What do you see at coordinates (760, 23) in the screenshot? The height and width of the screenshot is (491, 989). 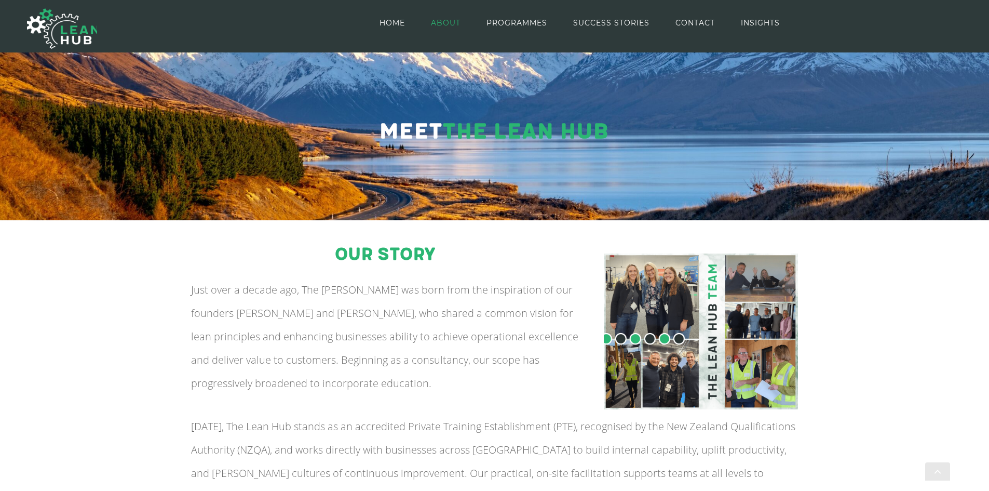 I see `a: INSIGHTS` at bounding box center [760, 23].